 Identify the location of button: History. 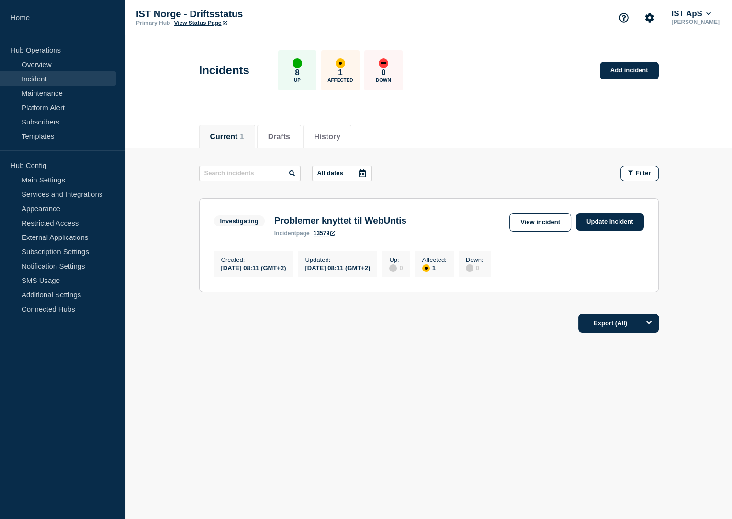
(327, 137).